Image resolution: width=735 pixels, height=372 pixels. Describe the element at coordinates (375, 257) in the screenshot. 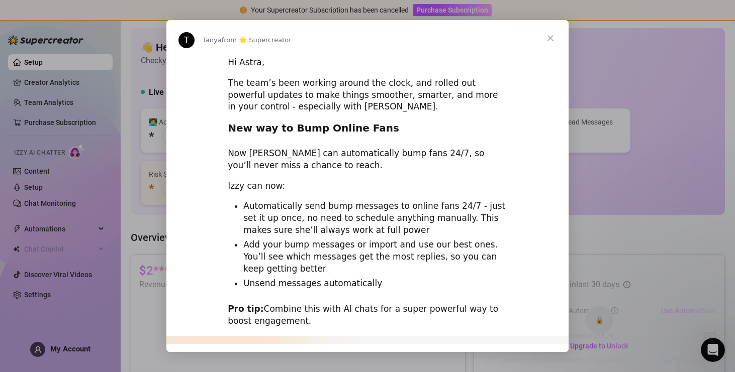

I see `li: Add your bump messages or import and use our best ones. You’ll see which messages get the most re...` at that location.